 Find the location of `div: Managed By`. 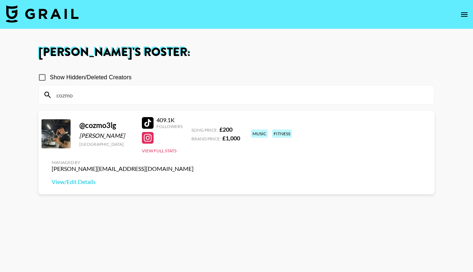

div: Managed By is located at coordinates (123, 162).